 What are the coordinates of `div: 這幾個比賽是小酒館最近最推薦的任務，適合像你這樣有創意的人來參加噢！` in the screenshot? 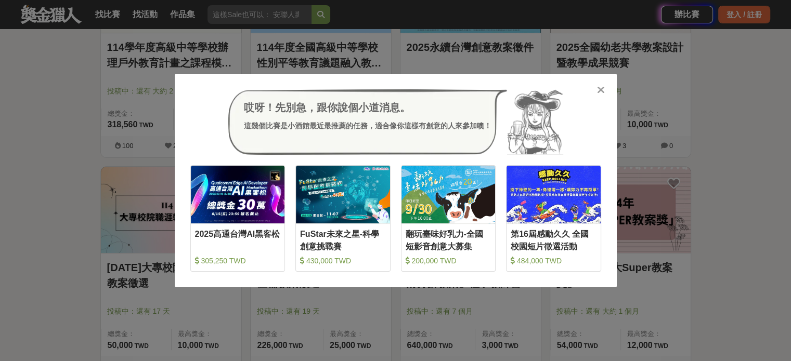 It's located at (368, 126).